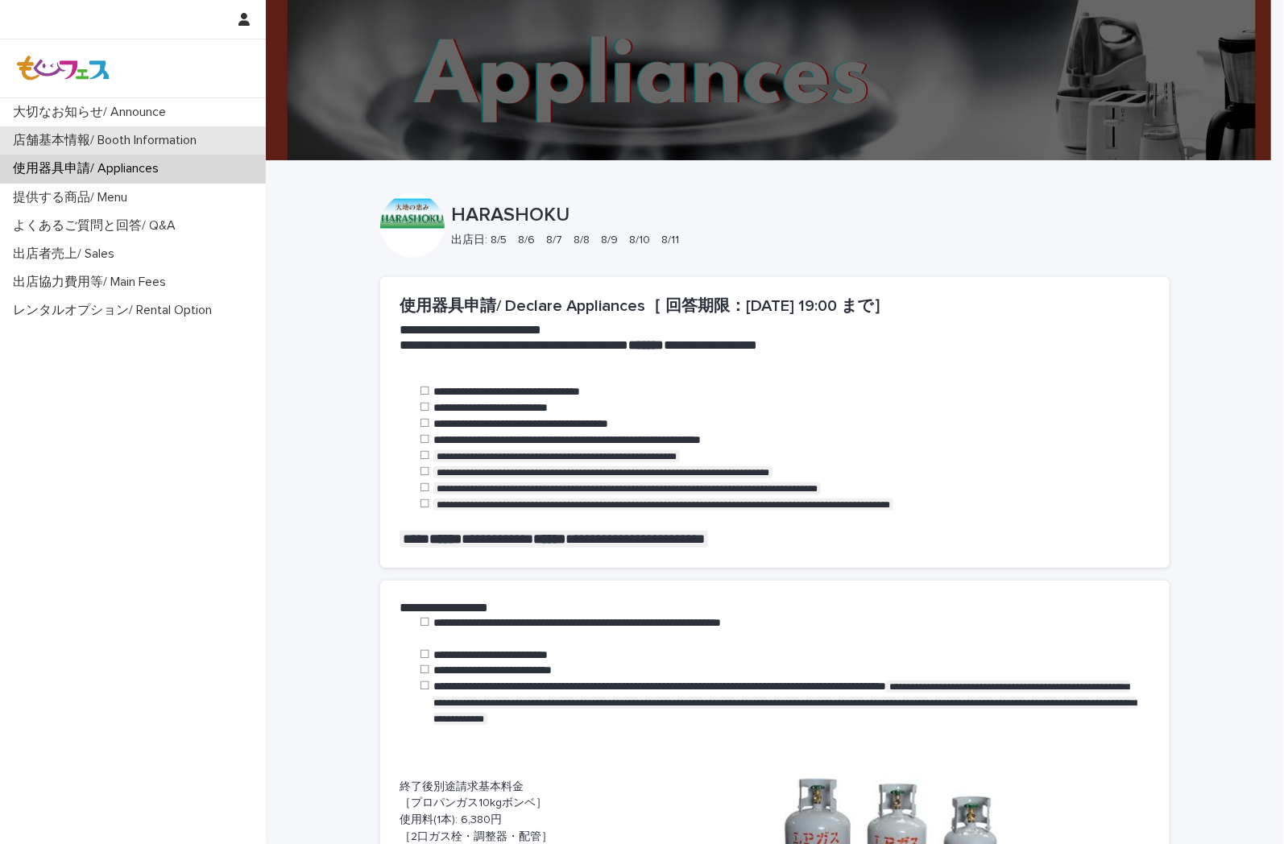  Describe the element at coordinates (108, 140) in the screenshot. I see `p: 店舗基本情報/ Booth Information` at that location.